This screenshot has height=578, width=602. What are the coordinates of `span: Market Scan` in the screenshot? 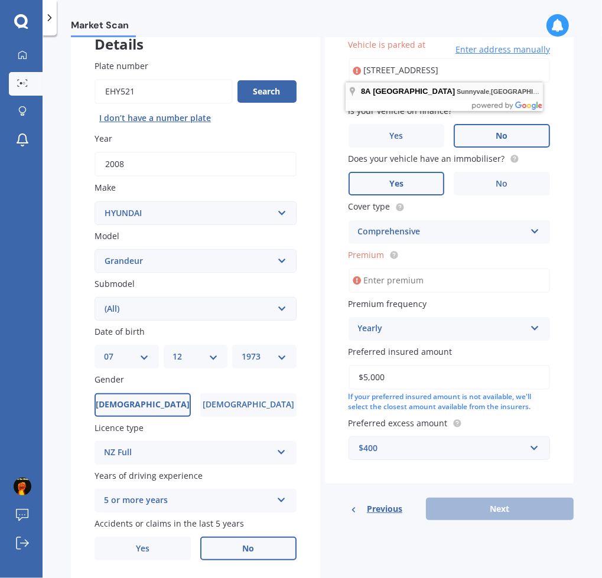 It's located at (103, 27).